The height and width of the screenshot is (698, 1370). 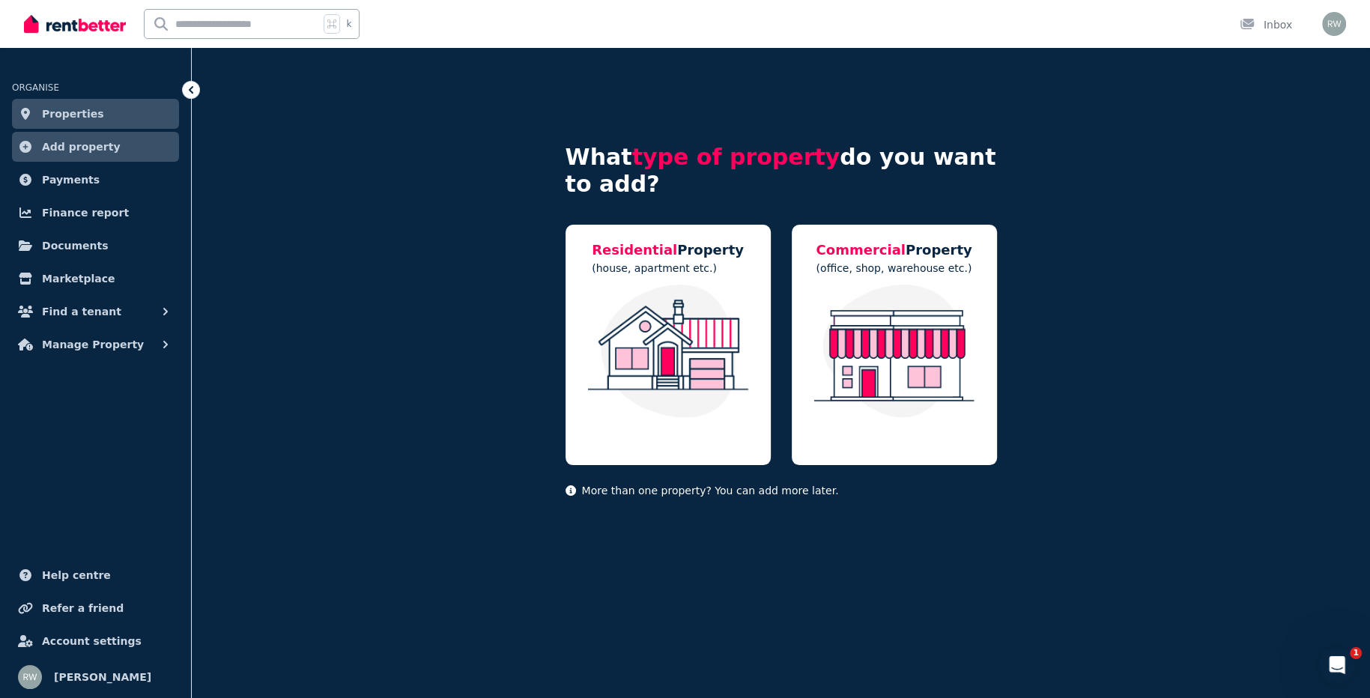 What do you see at coordinates (95, 312) in the screenshot?
I see `button: Find a tenant` at bounding box center [95, 312].